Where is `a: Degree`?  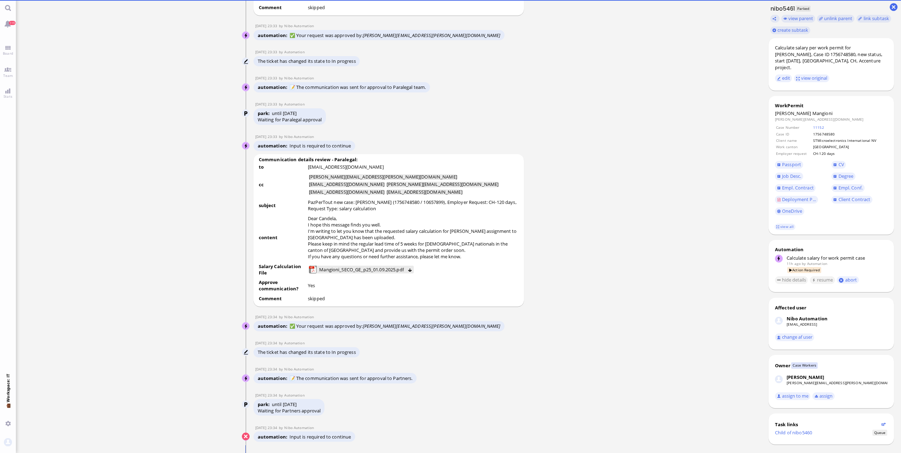 a: Degree is located at coordinates (844, 177).